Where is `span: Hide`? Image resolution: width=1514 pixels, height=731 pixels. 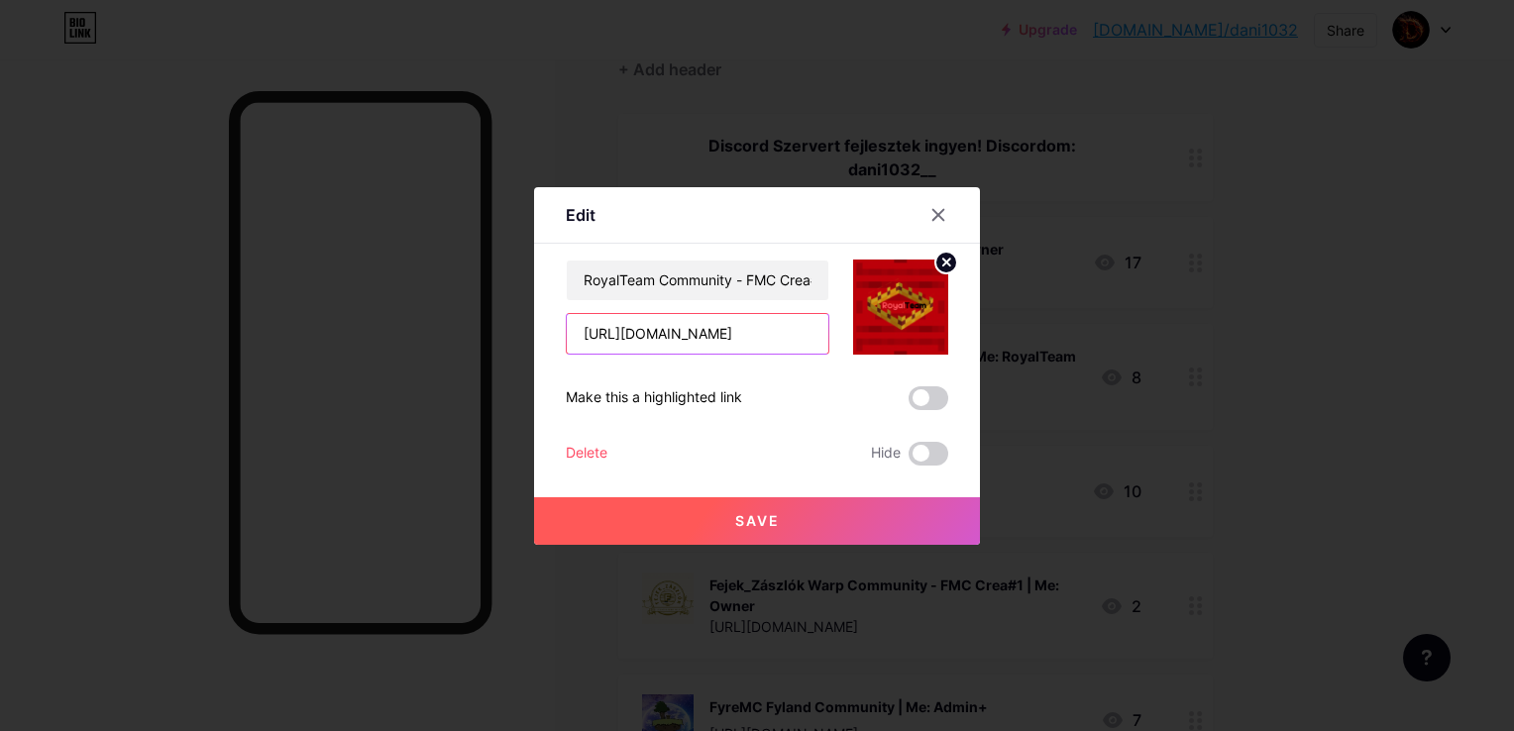
span: Hide is located at coordinates (886, 454).